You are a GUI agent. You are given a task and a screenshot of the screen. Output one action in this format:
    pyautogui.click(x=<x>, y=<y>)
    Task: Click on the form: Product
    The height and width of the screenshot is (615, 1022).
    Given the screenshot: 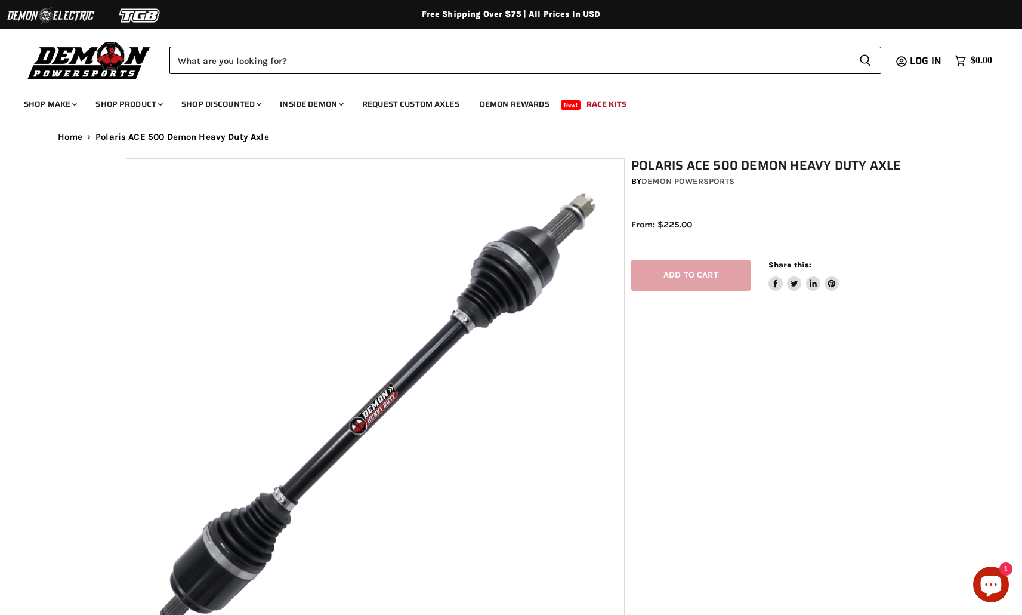 What is the action you would take?
    pyautogui.click(x=525, y=60)
    